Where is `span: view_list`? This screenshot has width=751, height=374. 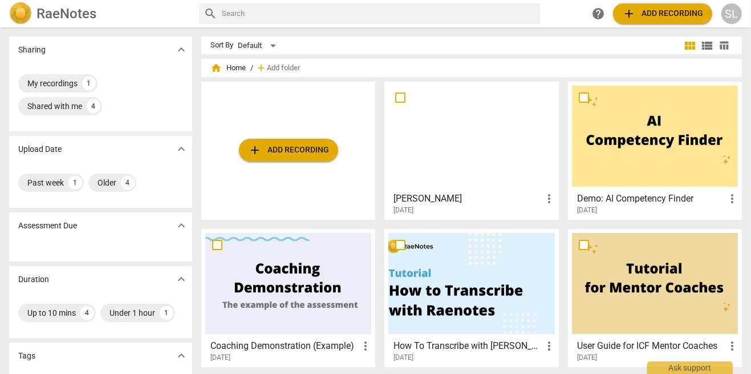 span: view_list is located at coordinates (708, 46).